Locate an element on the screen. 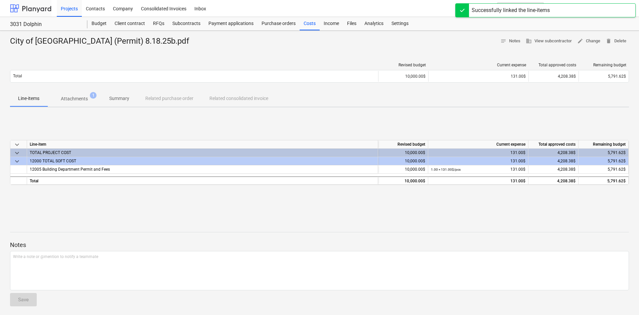 Image resolution: width=639 pixels, height=315 pixels. span: edit is located at coordinates (580, 41).